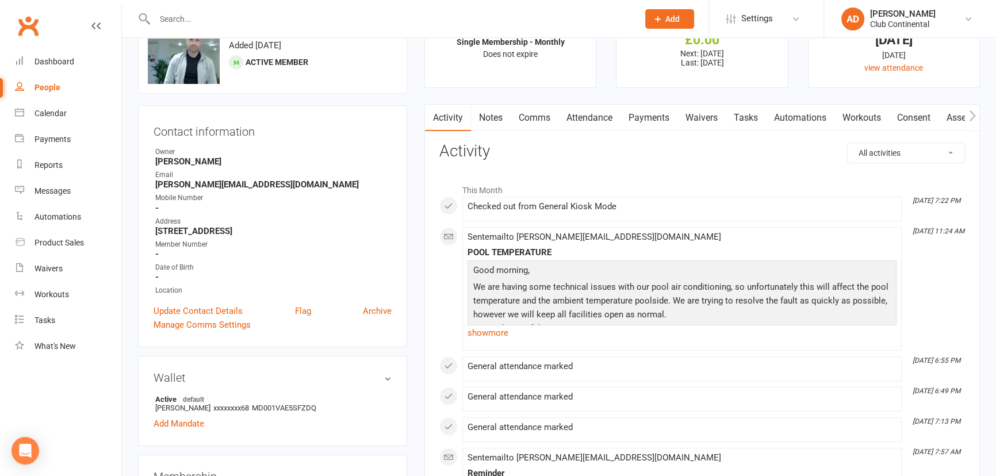 The height and width of the screenshot is (476, 996). What do you see at coordinates (273, 267) in the screenshot?
I see `div: Date of Birth` at bounding box center [273, 267].